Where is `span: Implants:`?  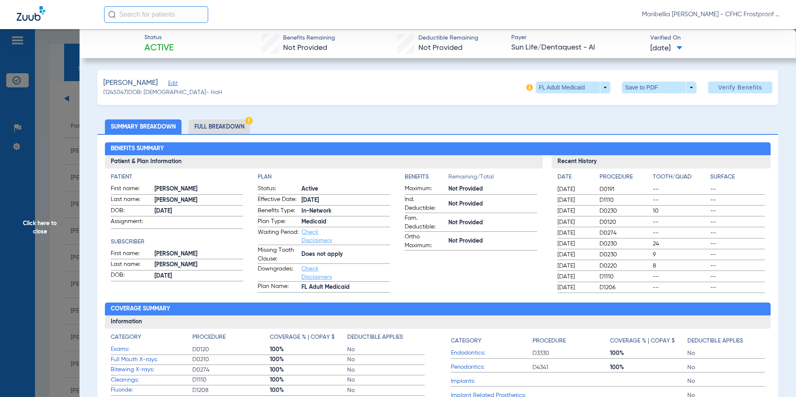
span: Implants: is located at coordinates (491, 381).